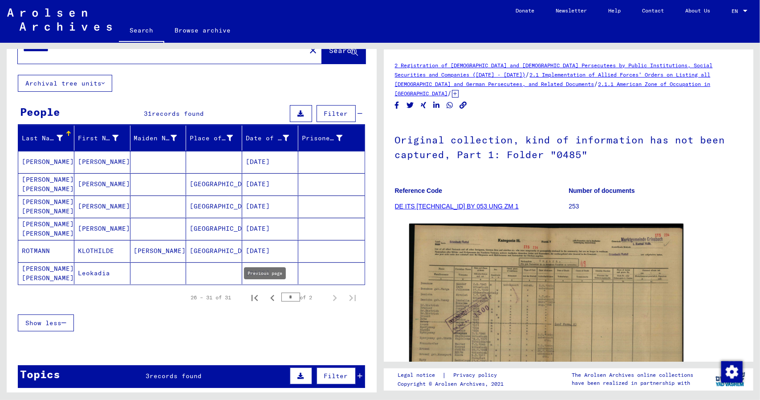 This screenshot has height=400, width=760. What do you see at coordinates (632, 375) in the screenshot?
I see `p: The Arolsen Archives online collections` at bounding box center [632, 375].